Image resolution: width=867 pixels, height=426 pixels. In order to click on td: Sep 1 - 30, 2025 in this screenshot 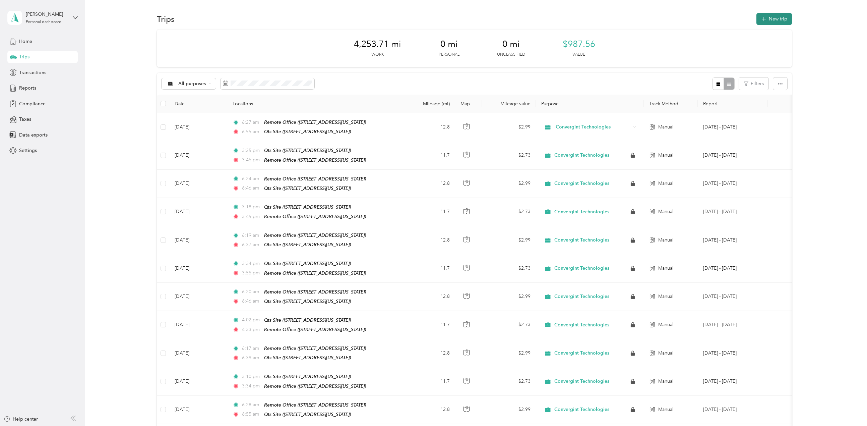, I will do `click(733, 127)`.